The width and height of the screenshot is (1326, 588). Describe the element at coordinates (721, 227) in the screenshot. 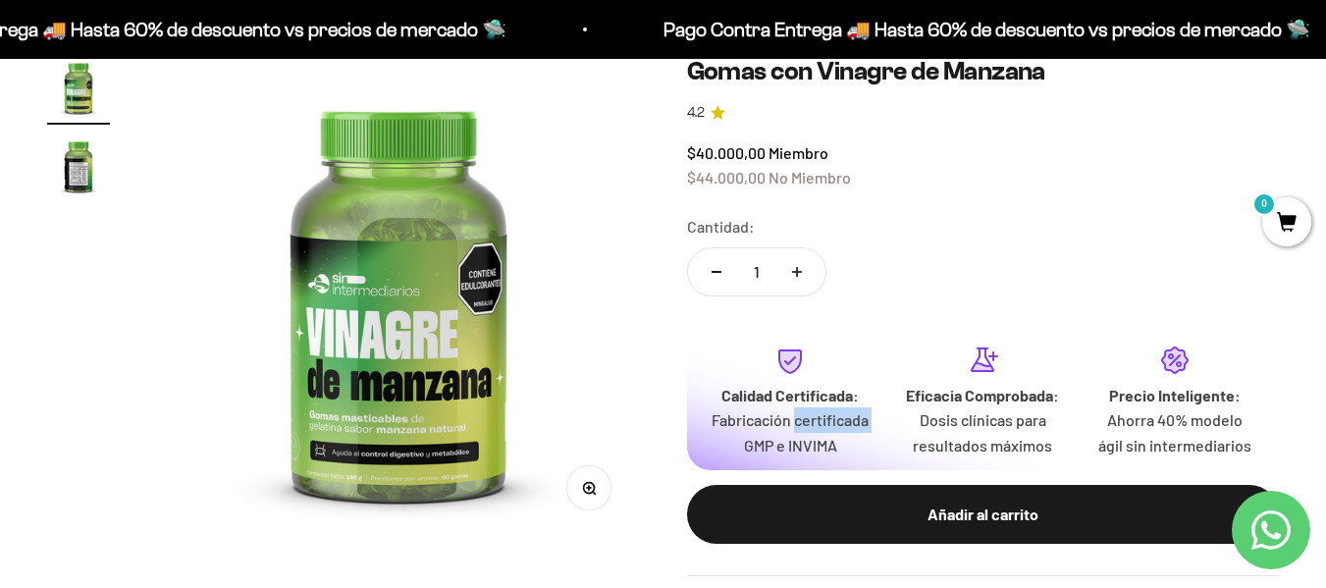

I see `label: Cantidad:` at that location.